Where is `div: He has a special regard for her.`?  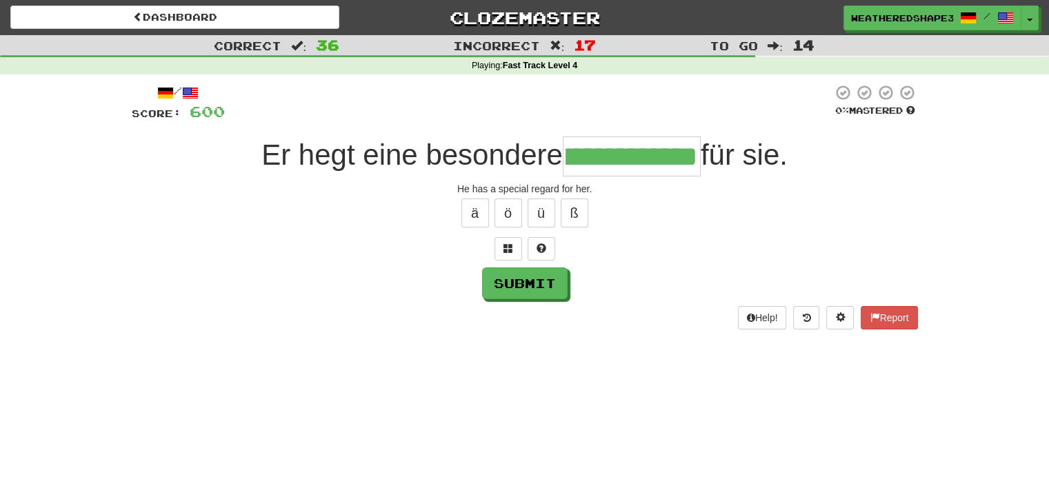 div: He has a special regard for her. is located at coordinates (525, 189).